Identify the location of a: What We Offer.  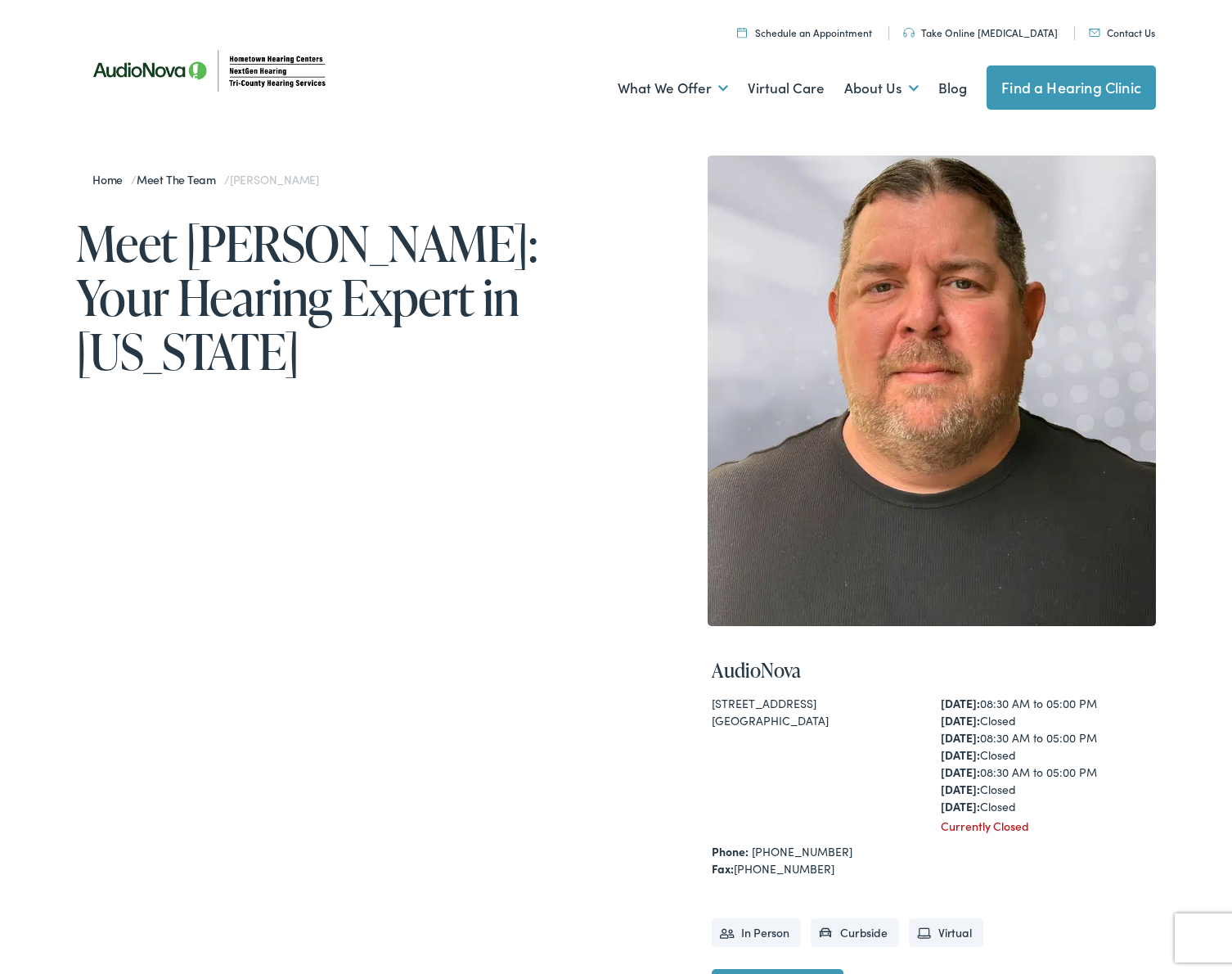
(672, 89).